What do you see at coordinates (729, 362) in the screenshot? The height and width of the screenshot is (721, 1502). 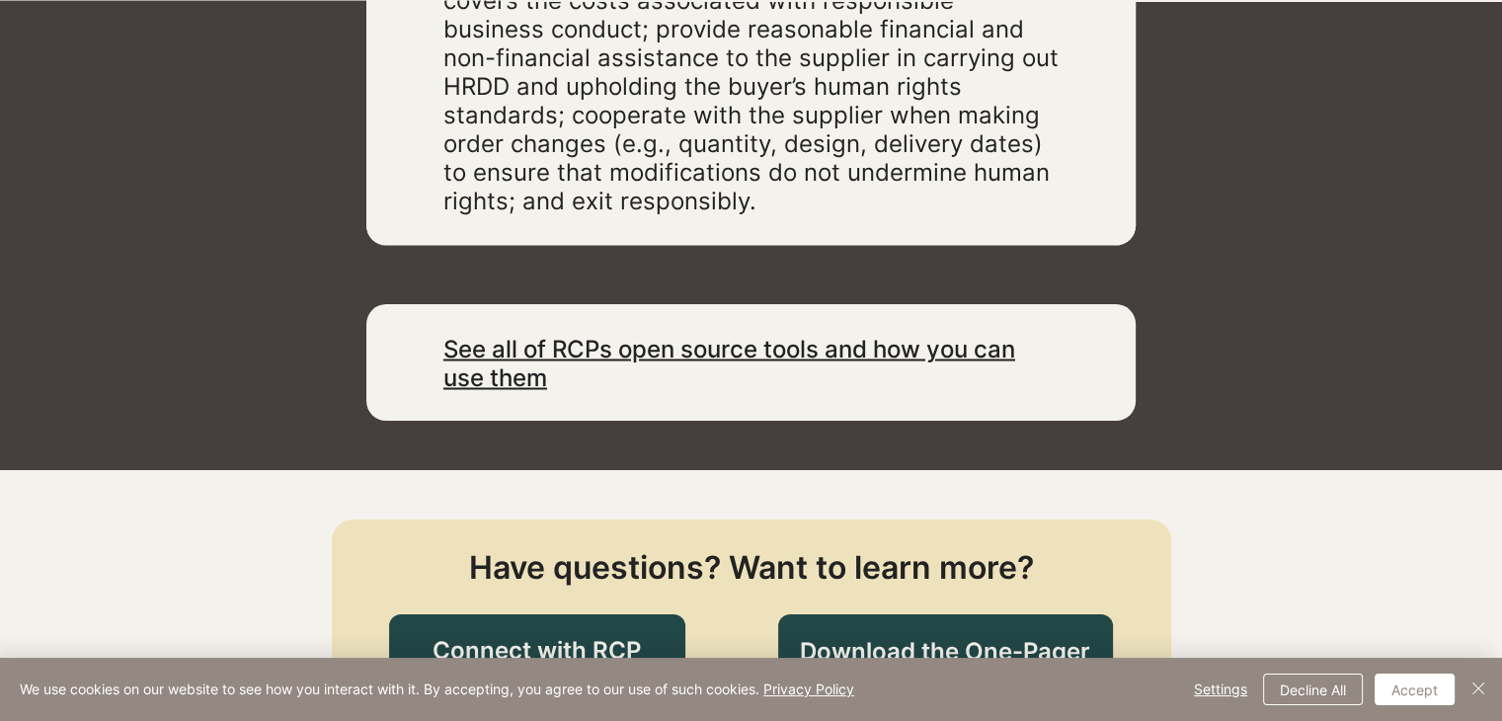 I see `a: See all of RCPs open source tools and how you can use them` at bounding box center [729, 362].